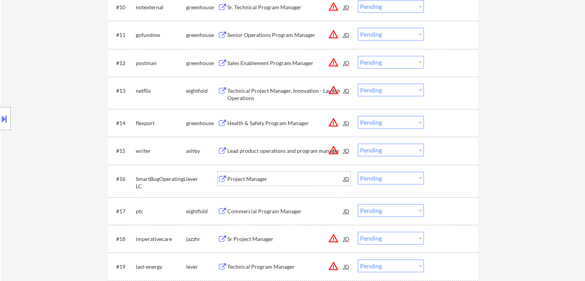 The image size is (585, 281). What do you see at coordinates (161, 211) in the screenshot?
I see `div: ptc` at bounding box center [161, 211].